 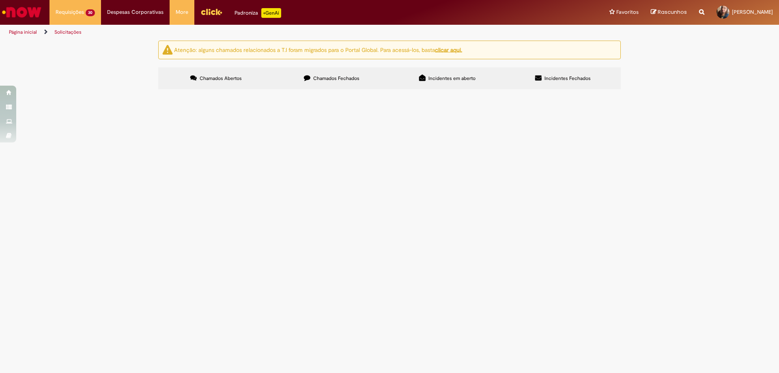 I want to click on span: Chamados Abertos, so click(x=221, y=78).